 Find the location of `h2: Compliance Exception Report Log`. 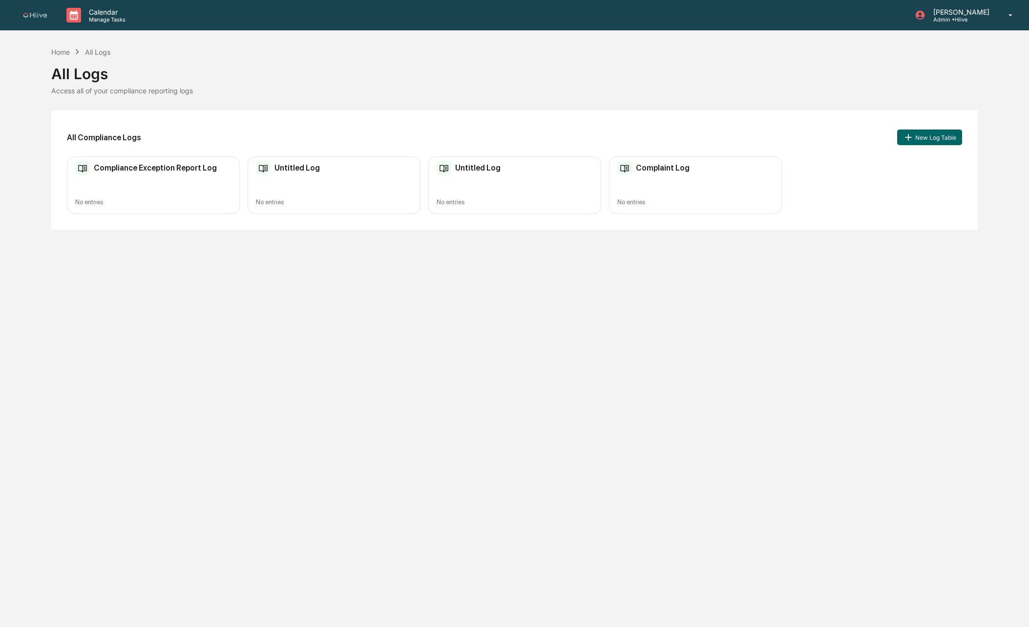

h2: Compliance Exception Report Log is located at coordinates (155, 168).